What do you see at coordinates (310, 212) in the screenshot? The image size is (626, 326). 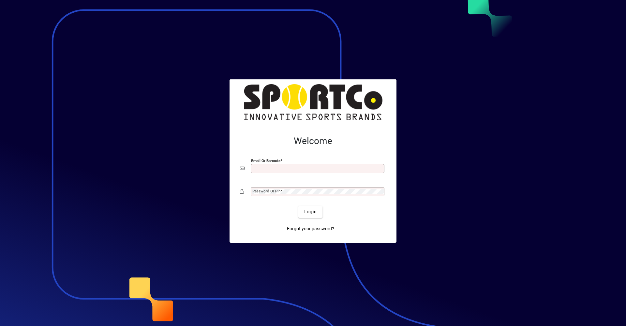 I see `button: Login` at bounding box center [310, 212].